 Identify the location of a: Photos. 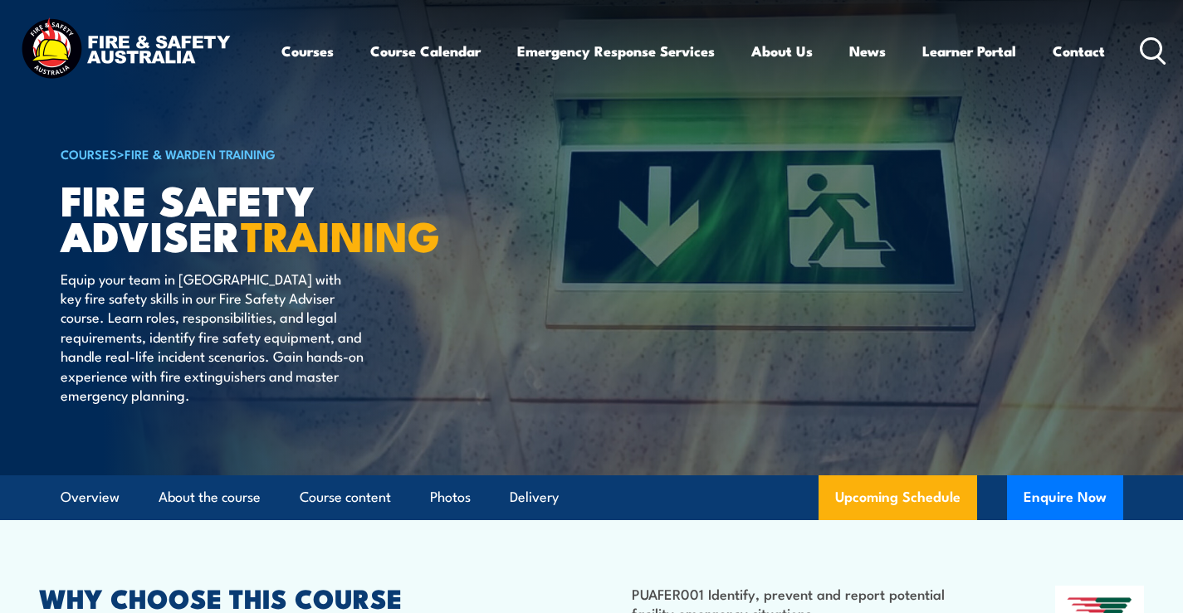
(450, 497).